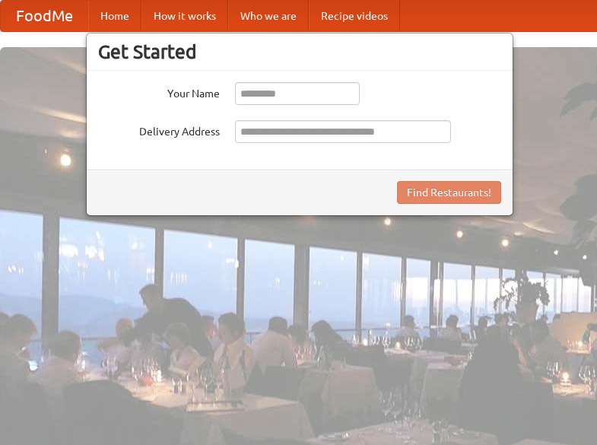 This screenshot has width=597, height=445. I want to click on a: How it works, so click(185, 16).